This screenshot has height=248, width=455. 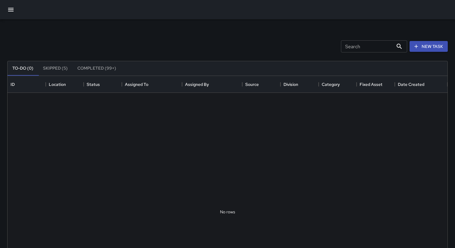 What do you see at coordinates (23, 68) in the screenshot?
I see `button: To-Do (0)` at bounding box center [23, 68].